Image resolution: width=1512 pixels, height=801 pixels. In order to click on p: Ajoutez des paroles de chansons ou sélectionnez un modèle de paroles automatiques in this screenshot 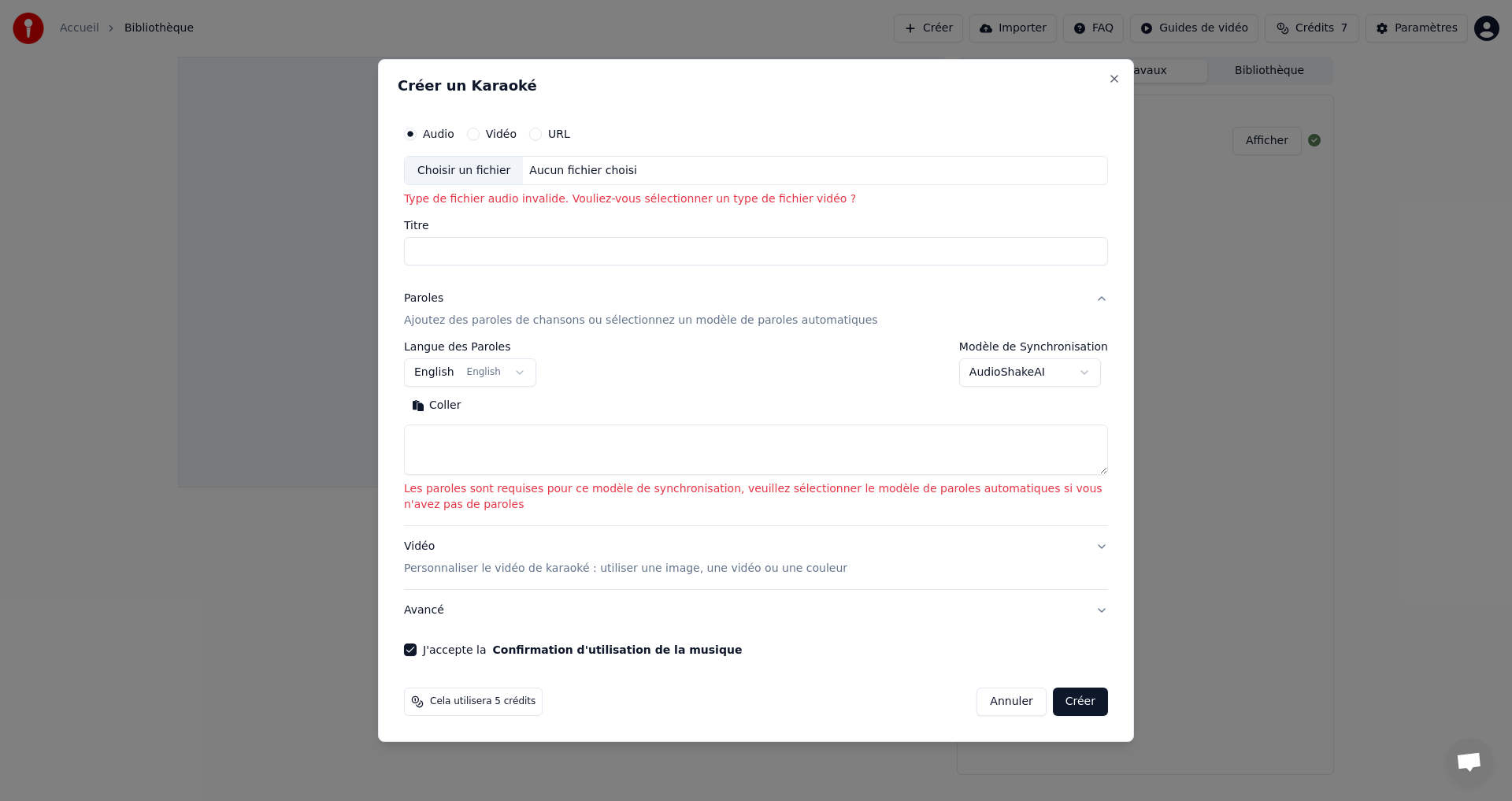, I will do `click(641, 321)`.